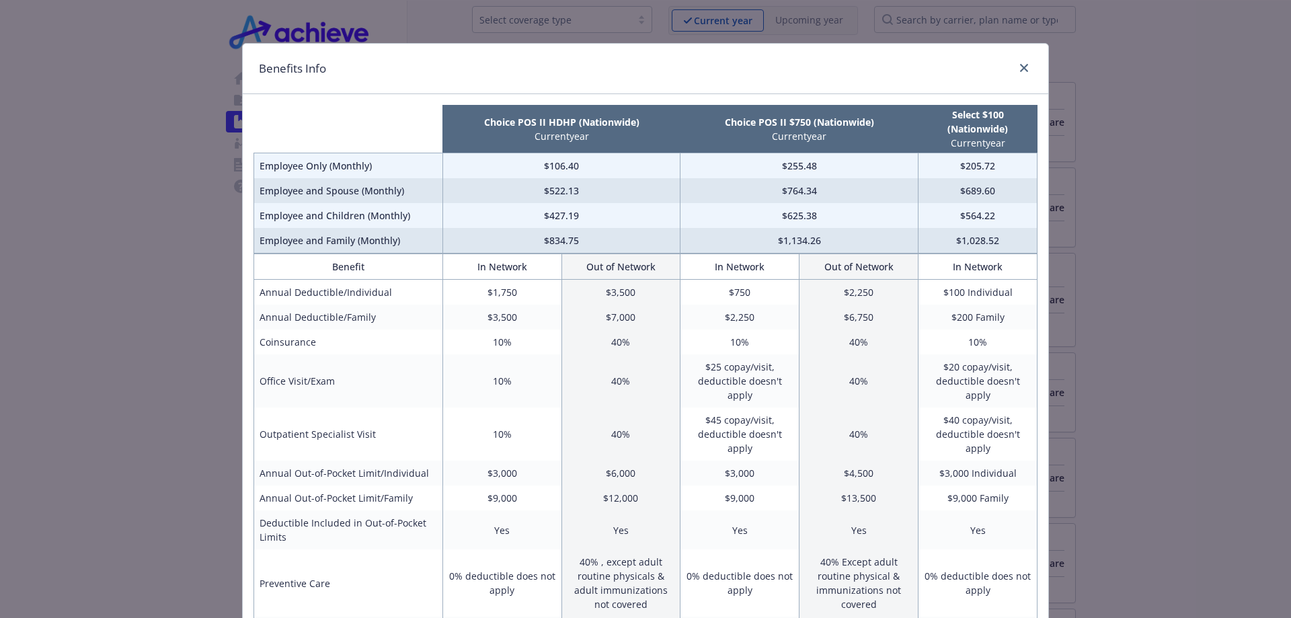 Image resolution: width=1291 pixels, height=618 pixels. What do you see at coordinates (561, 166) in the screenshot?
I see `td: $106.40` at bounding box center [561, 166].